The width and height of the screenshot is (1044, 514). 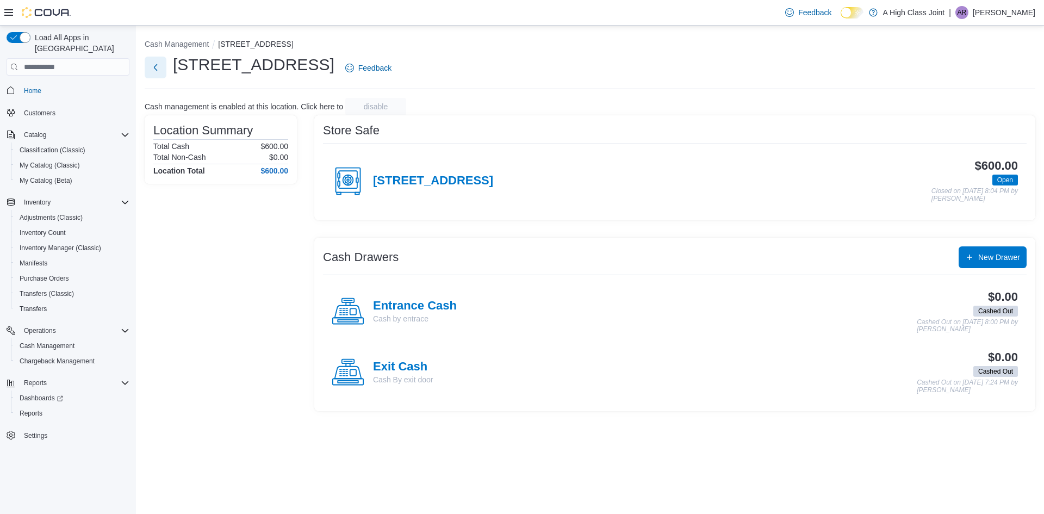 I want to click on h3: Location Summary, so click(x=203, y=131).